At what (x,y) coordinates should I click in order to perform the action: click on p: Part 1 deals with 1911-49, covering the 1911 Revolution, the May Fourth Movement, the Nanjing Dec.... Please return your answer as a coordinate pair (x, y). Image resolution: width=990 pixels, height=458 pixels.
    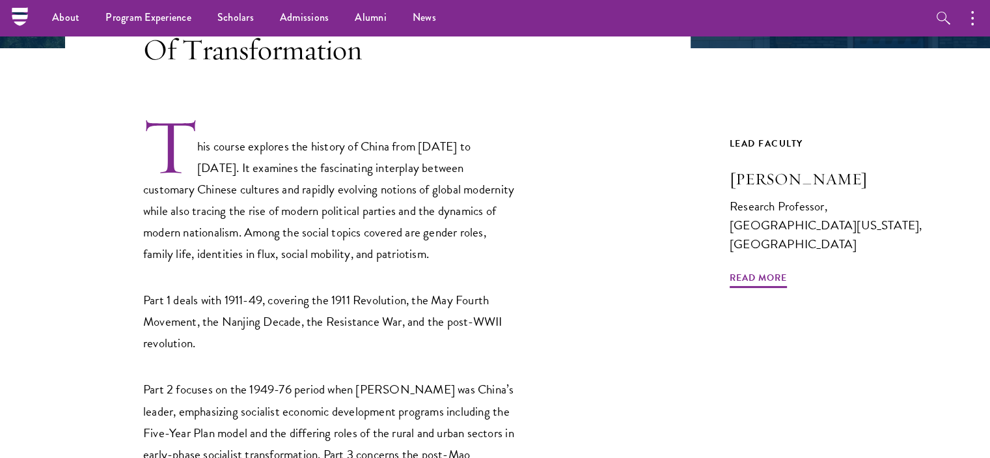
    Looking at the image, I should click on (329, 321).